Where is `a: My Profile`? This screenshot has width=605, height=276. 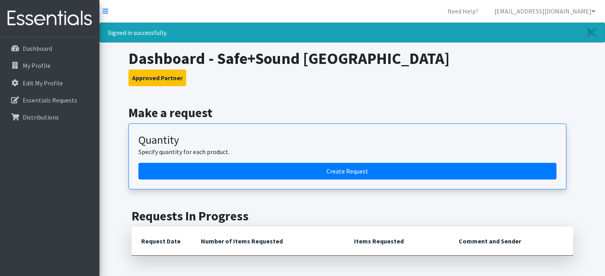 a: My Profile is located at coordinates (50, 66).